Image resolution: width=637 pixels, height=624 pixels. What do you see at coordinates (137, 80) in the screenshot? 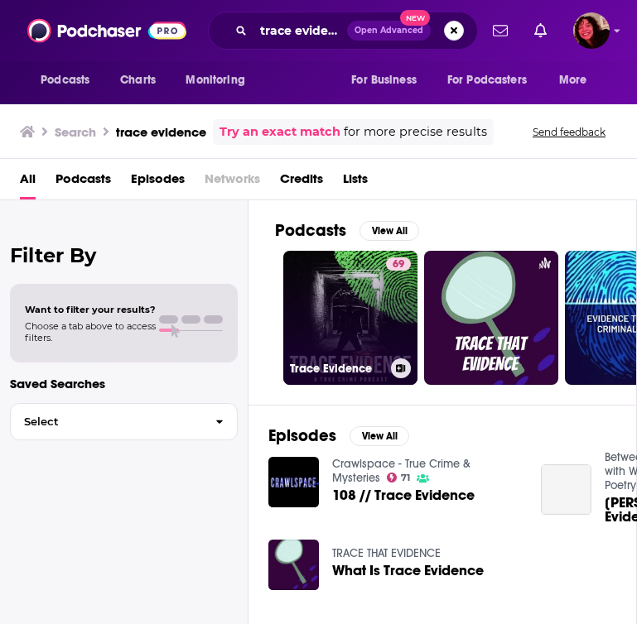
I see `a: Charts` at bounding box center [137, 80].